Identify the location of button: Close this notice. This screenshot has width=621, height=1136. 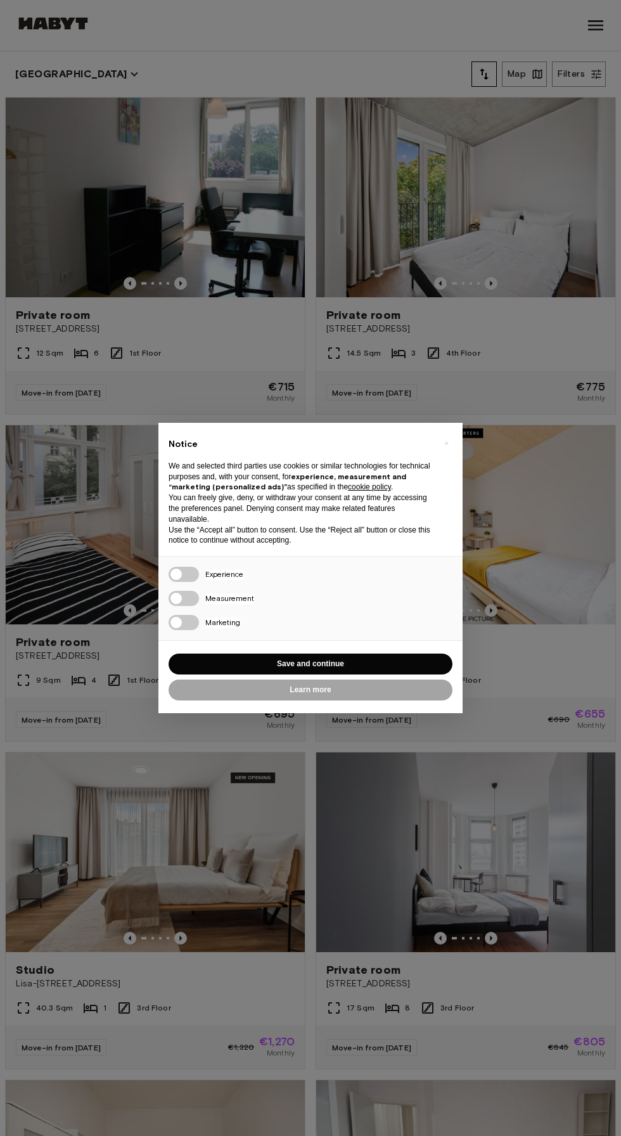
(446, 443).